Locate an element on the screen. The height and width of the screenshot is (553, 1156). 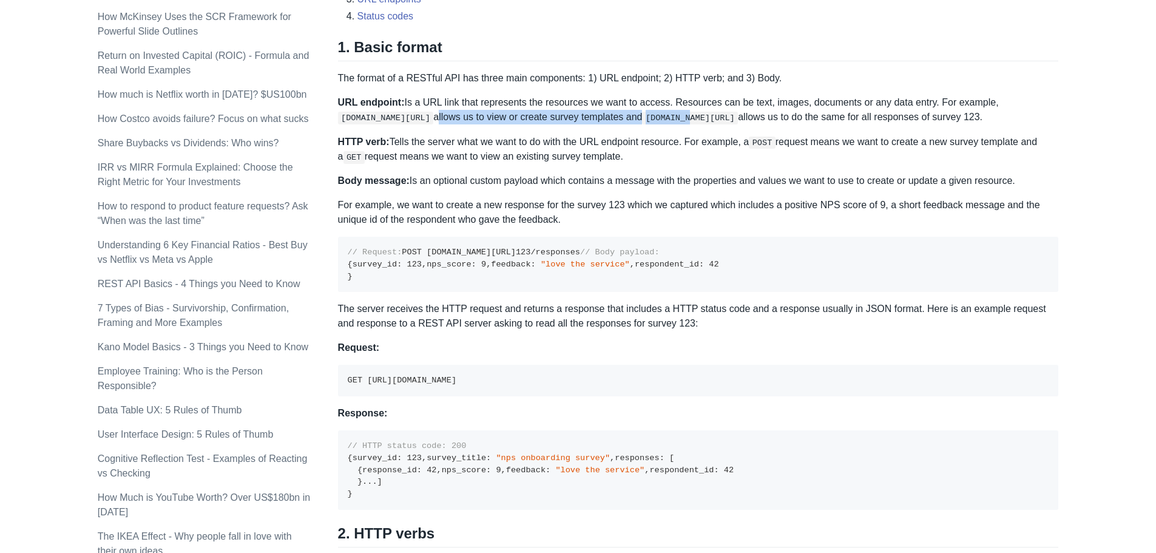
span: // HTTP status code: 200 is located at coordinates (407, 445).